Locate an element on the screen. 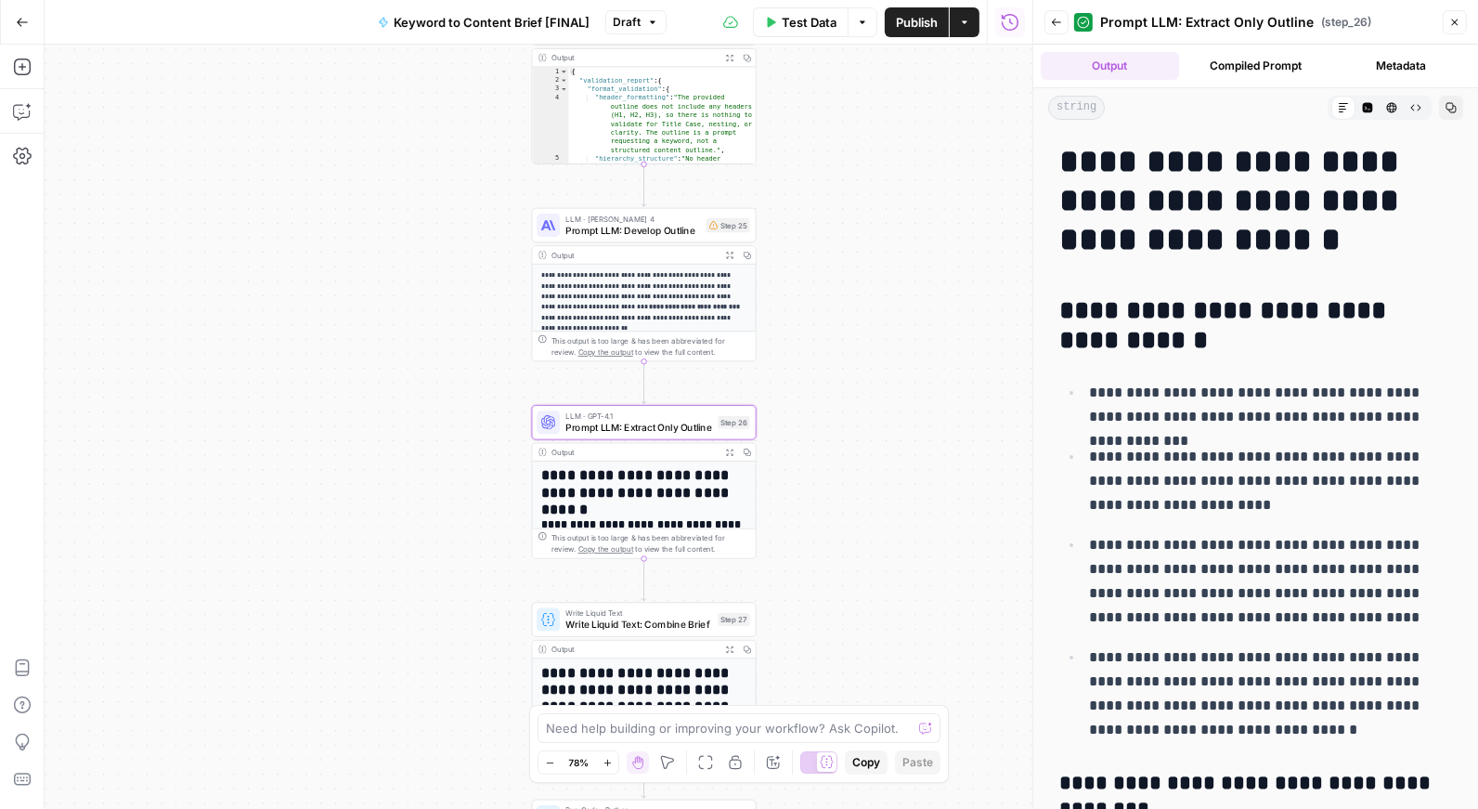  span: string is located at coordinates (1076, 108).